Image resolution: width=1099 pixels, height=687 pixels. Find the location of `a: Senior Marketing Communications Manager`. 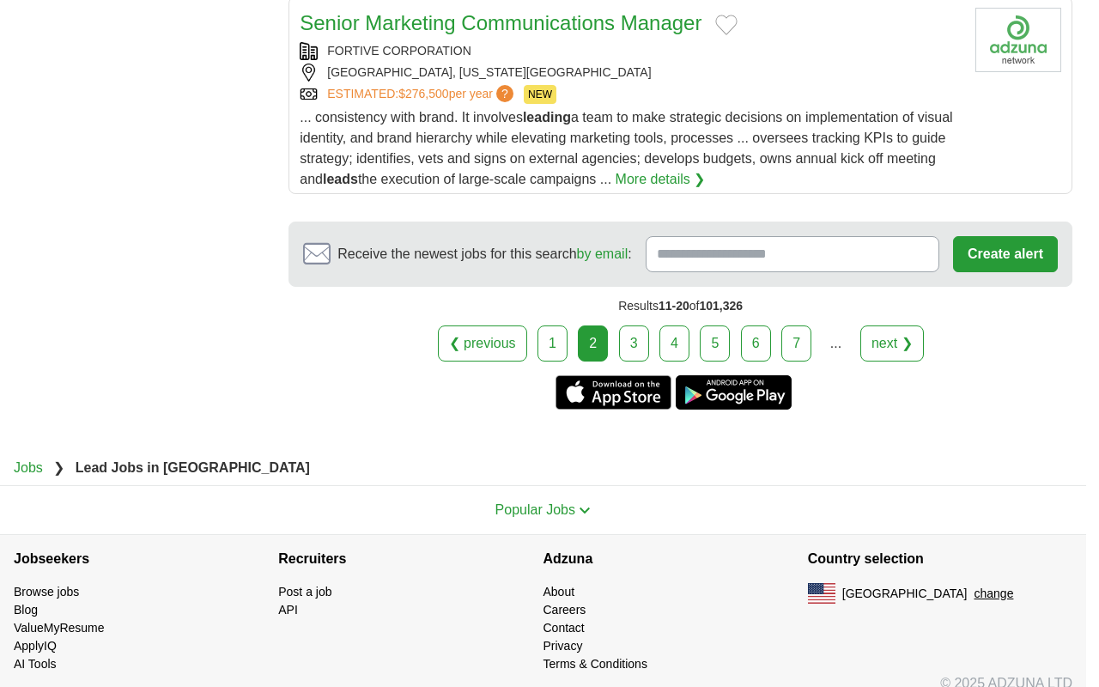

a: Senior Marketing Communications Manager is located at coordinates (500, 22).